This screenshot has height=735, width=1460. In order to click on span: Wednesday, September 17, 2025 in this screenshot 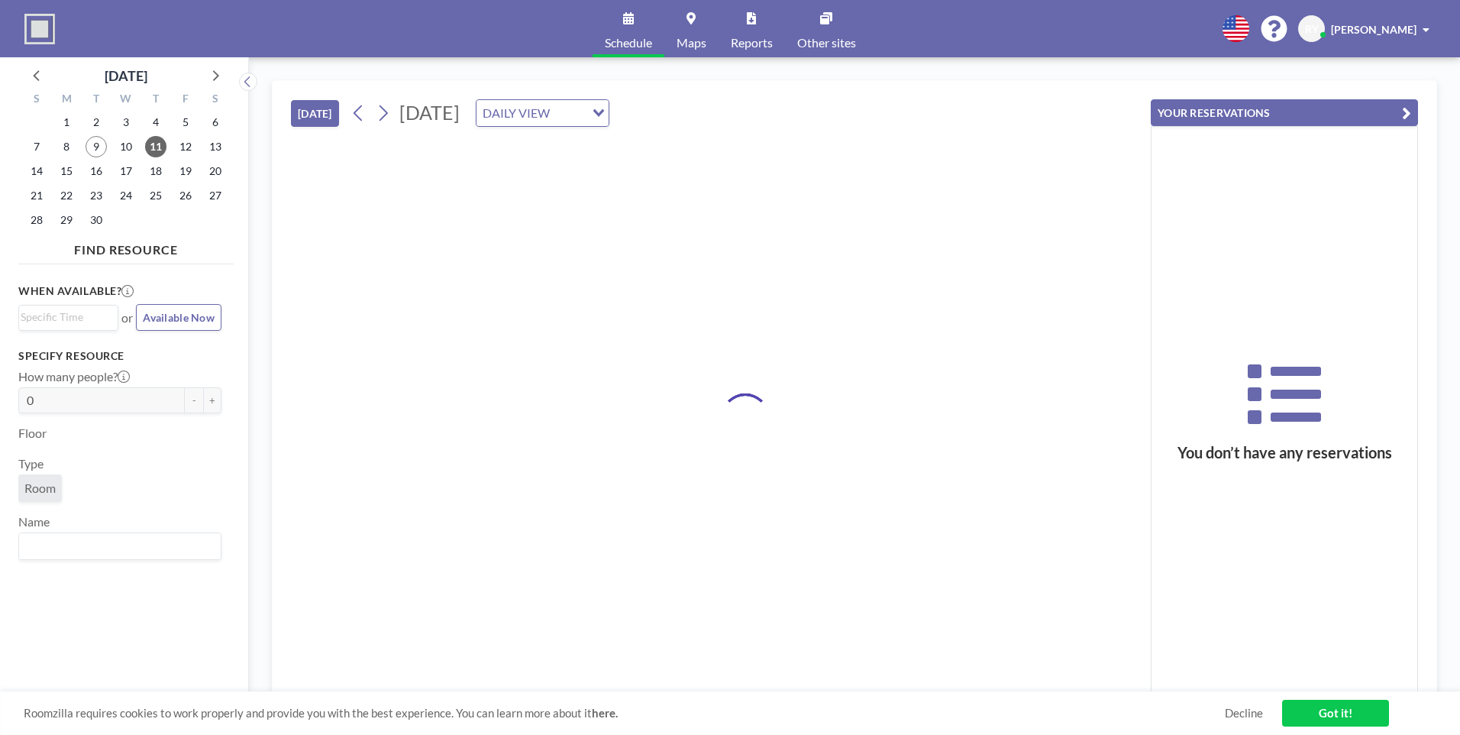, I will do `click(126, 171)`.